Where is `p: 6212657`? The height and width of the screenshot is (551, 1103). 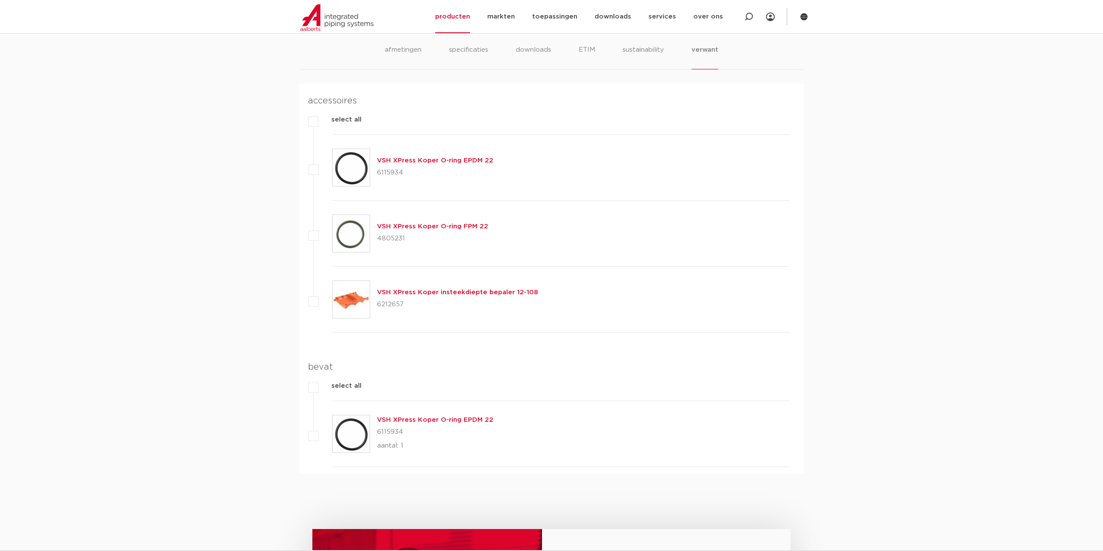 p: 6212657 is located at coordinates (458, 305).